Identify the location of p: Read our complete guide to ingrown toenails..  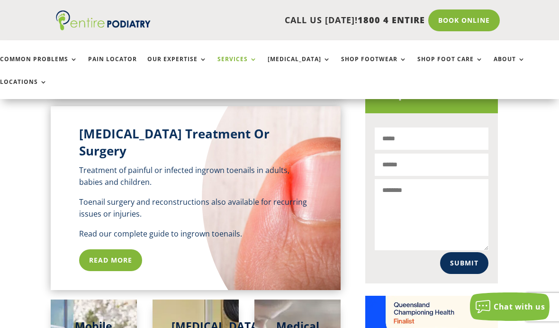
(196, 234).